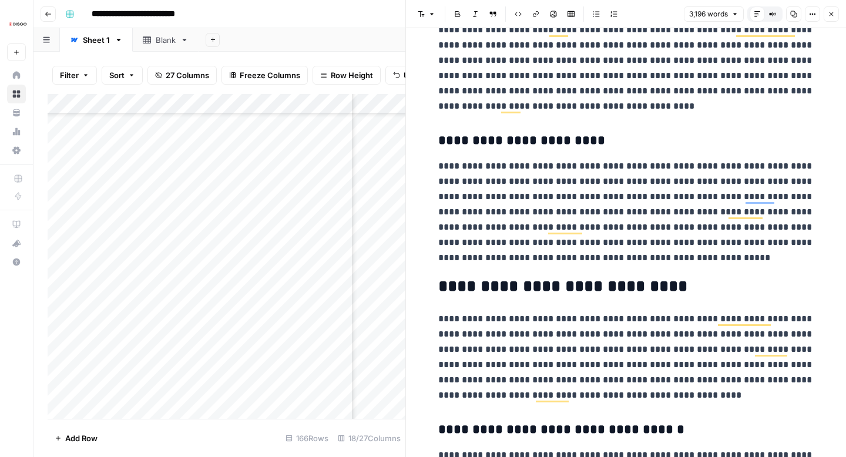  What do you see at coordinates (307, 438) in the screenshot?
I see `div: 166 Rows` at bounding box center [307, 438].